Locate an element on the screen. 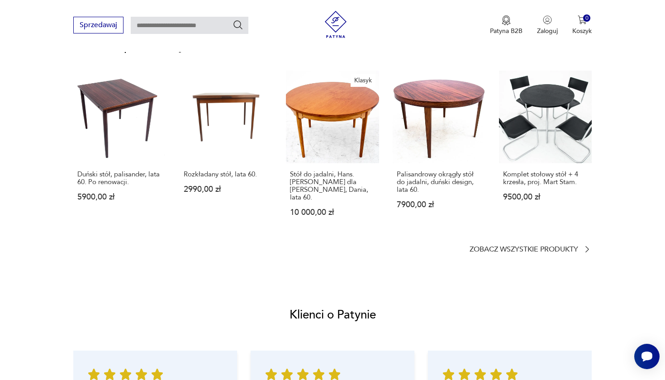  a: KlasykStół do jadalni, Hans. J. Wegner dla Johannes Hansen, Dania, lata 60.Stół do jadalni, Hans.... is located at coordinates (332, 152).